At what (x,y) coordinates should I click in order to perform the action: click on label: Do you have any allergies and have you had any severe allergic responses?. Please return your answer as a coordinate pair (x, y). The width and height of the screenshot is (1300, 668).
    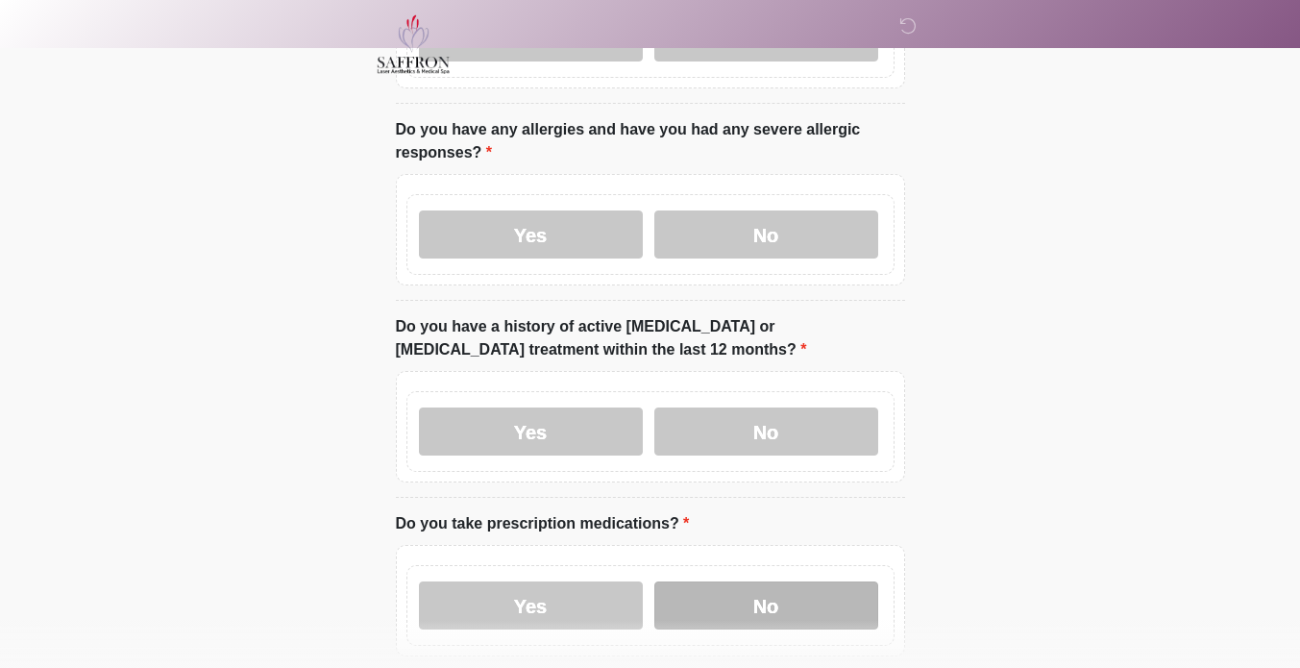
    Looking at the image, I should click on (651, 141).